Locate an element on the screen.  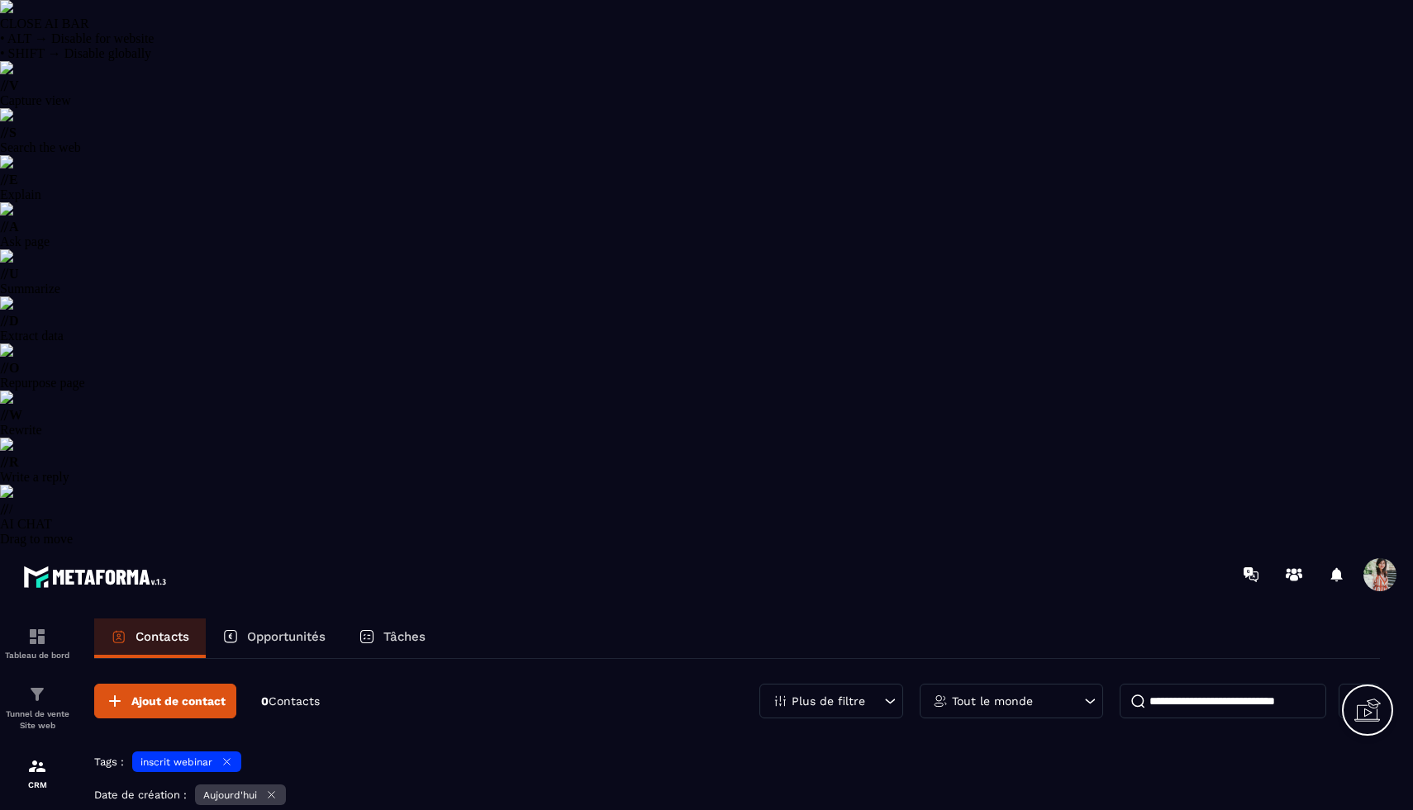
p: Contacts is located at coordinates (162, 637).